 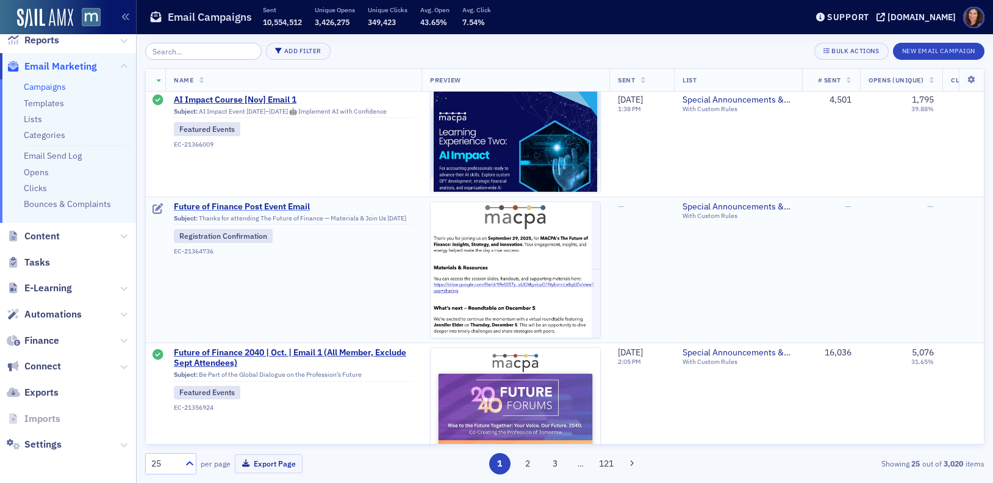 What do you see at coordinates (45, 87) in the screenshot?
I see `a: Campaigns` at bounding box center [45, 87].